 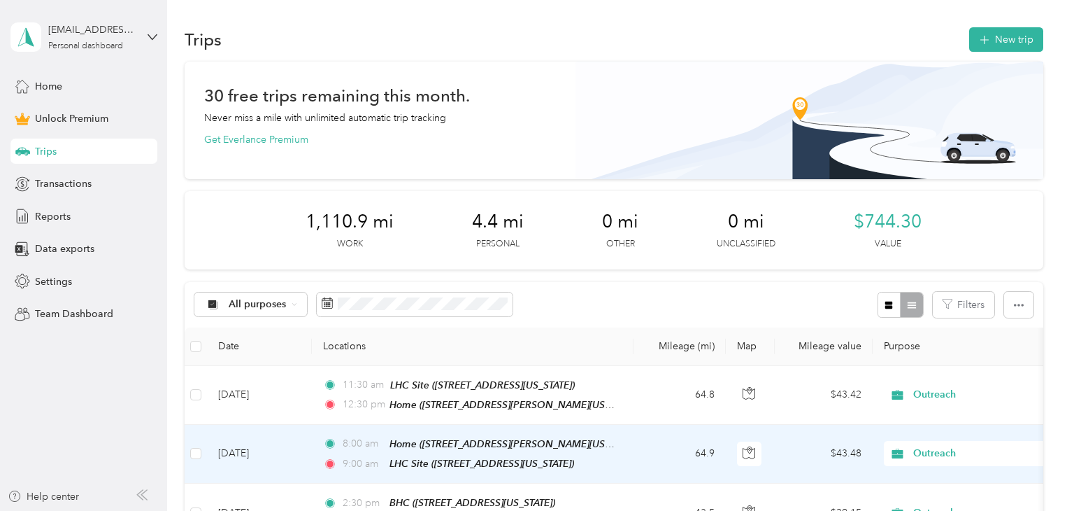 I want to click on span: Trips, so click(x=45, y=151).